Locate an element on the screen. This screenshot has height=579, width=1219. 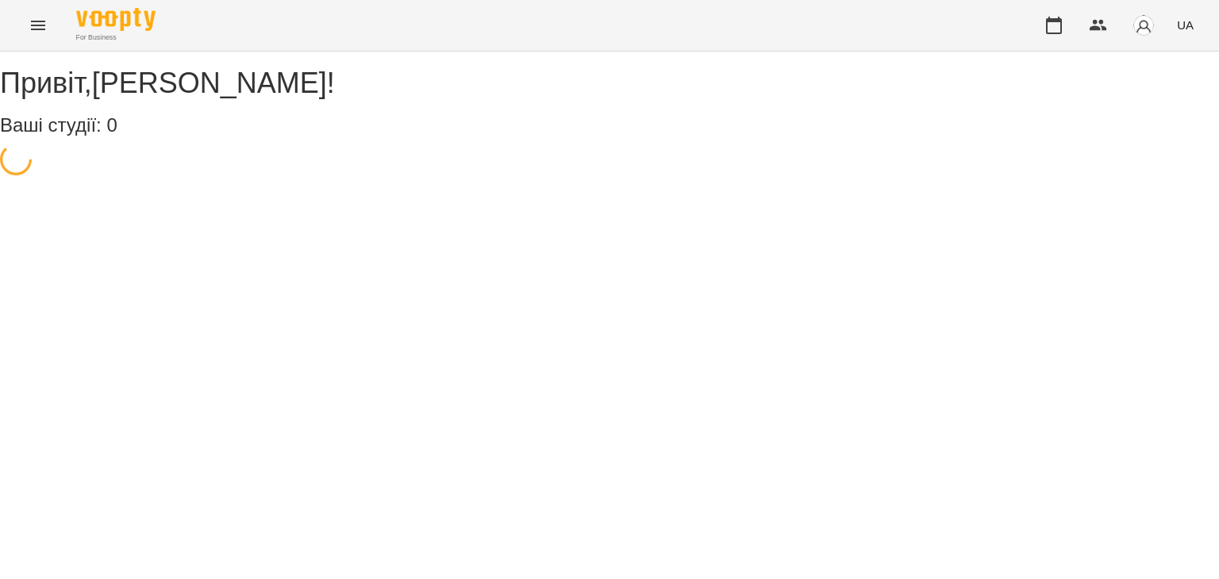
span: 0 is located at coordinates (111, 125).